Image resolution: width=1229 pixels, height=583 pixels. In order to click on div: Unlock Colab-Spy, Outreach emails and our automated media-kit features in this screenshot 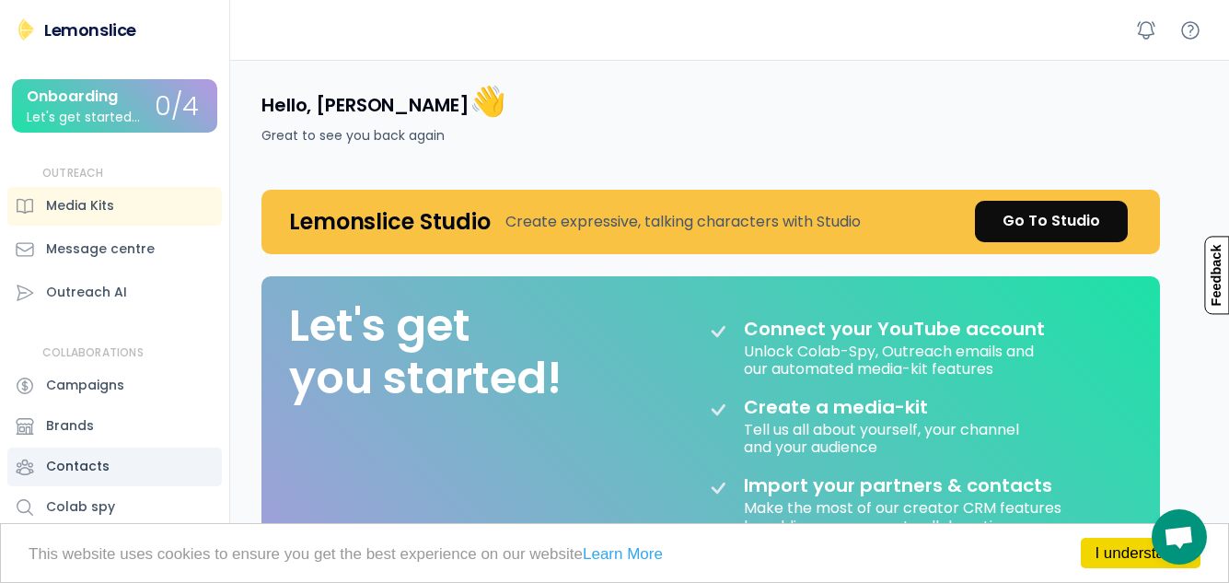, I will do `click(890, 358)`.